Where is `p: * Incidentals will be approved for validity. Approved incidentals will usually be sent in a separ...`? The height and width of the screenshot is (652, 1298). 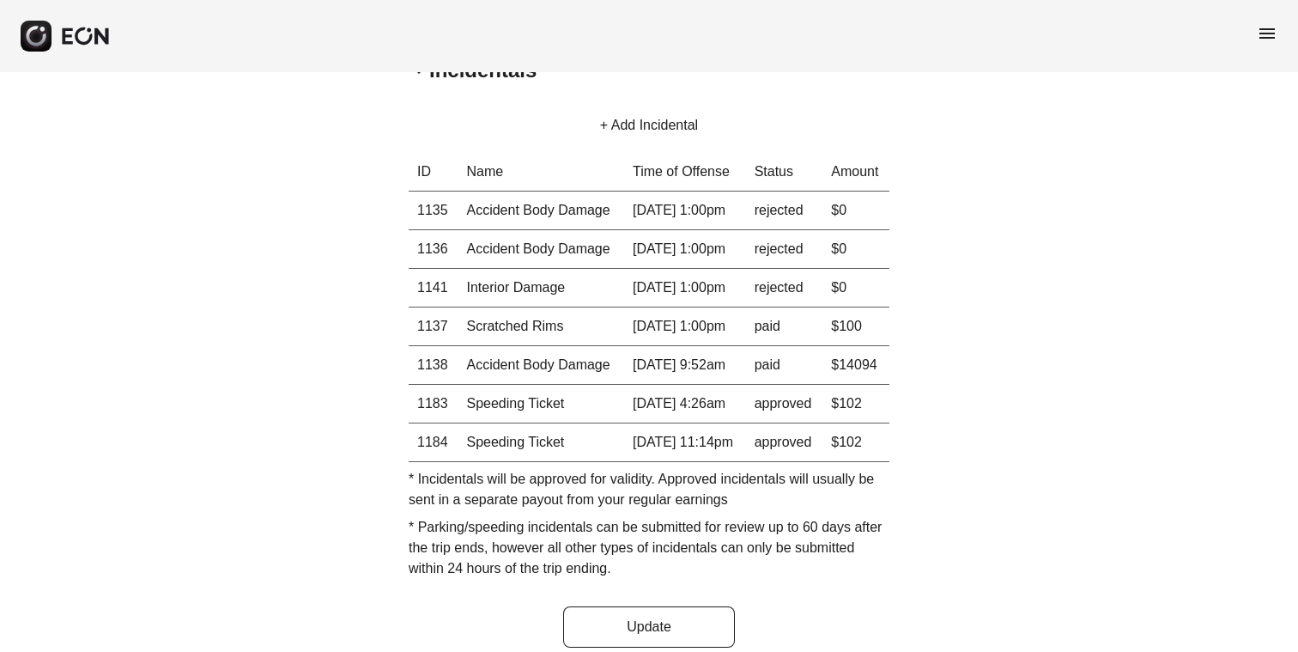
p: * Incidentals will be approved for validity. Approved incidentals will usually be sent in a separ... is located at coordinates (649, 489).